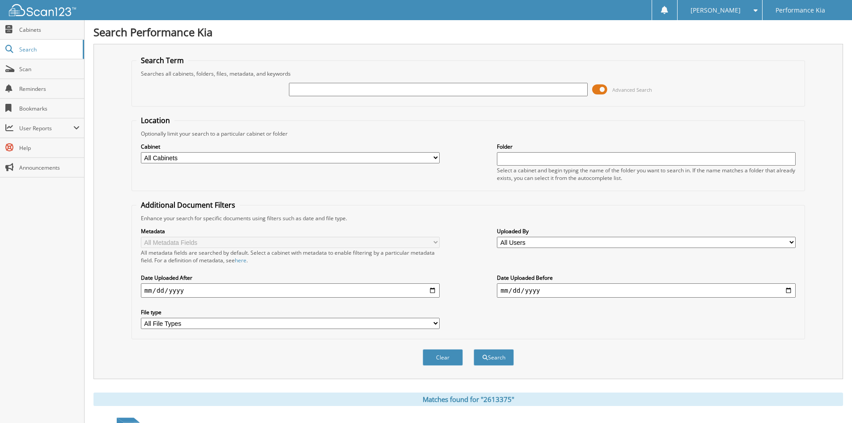 The width and height of the screenshot is (852, 423). What do you see at coordinates (290, 290) in the screenshot?
I see `input: start` at bounding box center [290, 290].